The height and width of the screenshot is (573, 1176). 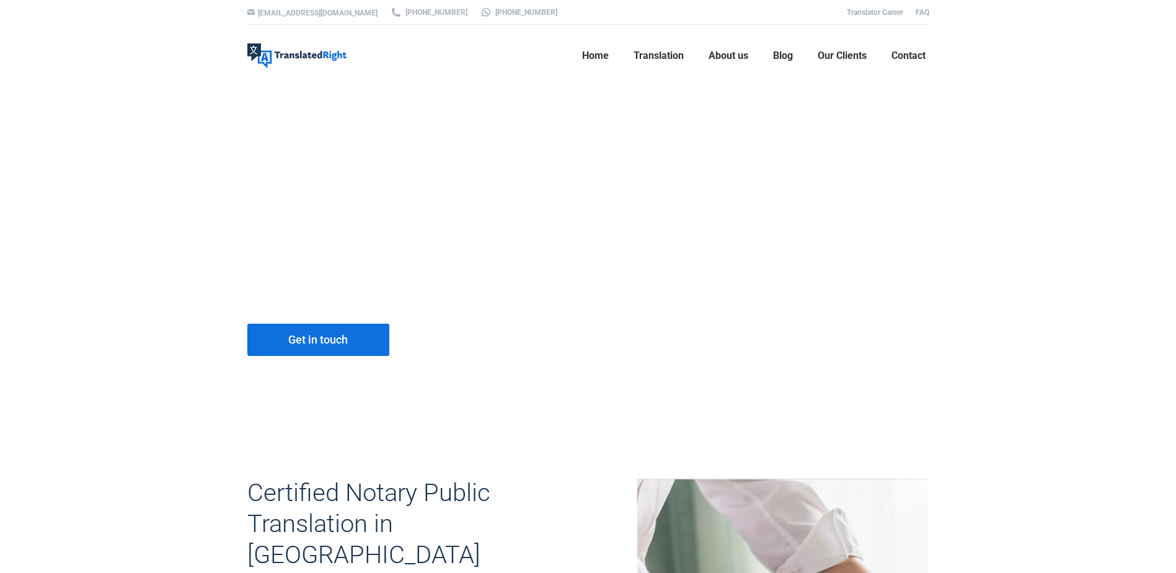 What do you see at coordinates (842, 56) in the screenshot?
I see `a: Our Clients` at bounding box center [842, 56].